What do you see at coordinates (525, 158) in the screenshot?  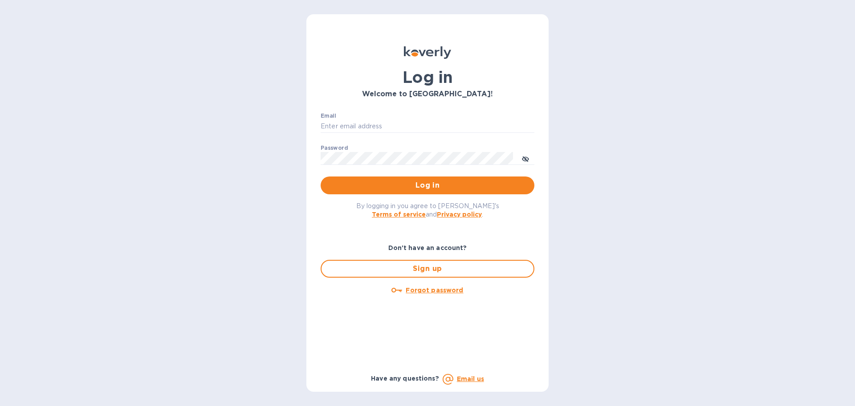 I see `button: toggle password visibility` at bounding box center [525, 158].